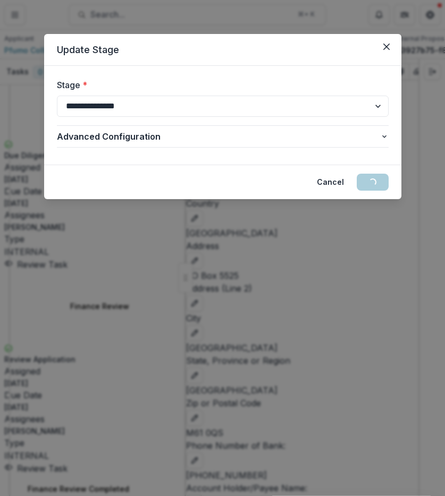  I want to click on header: Update Stage, so click(223, 50).